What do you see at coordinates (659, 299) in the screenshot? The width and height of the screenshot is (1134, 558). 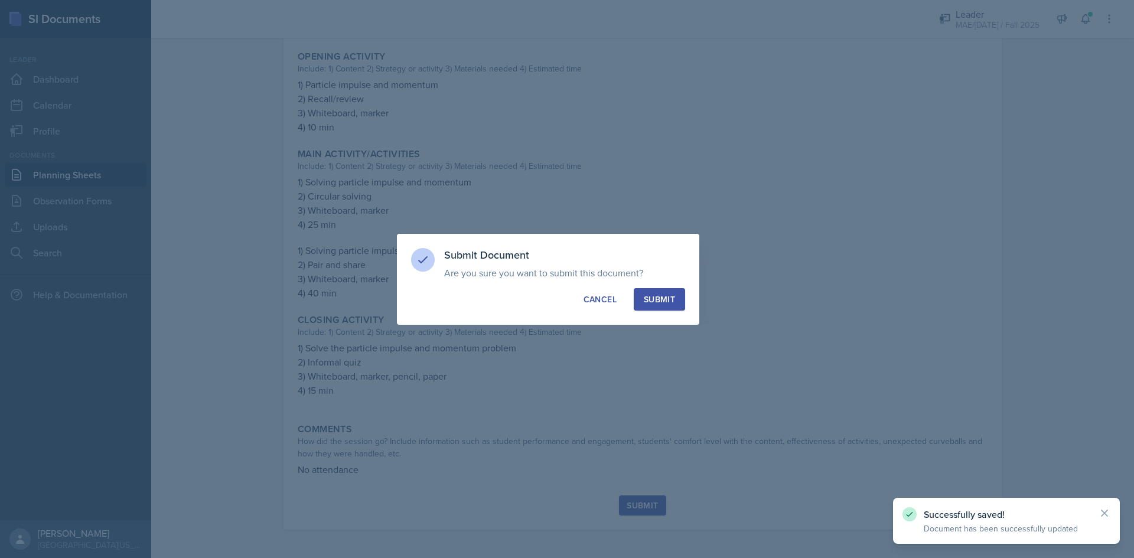 I see `div: Submit` at bounding box center [659, 299].